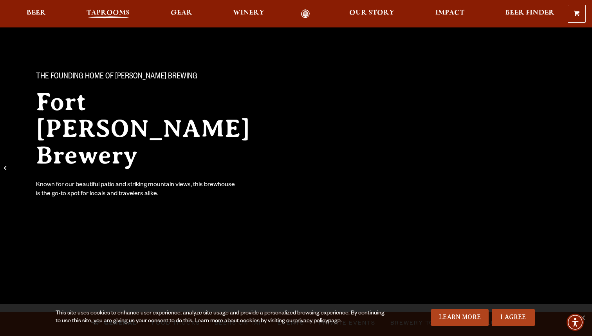 Image resolution: width=592 pixels, height=336 pixels. What do you see at coordinates (181, 14) in the screenshot?
I see `a: Gear` at bounding box center [181, 14].